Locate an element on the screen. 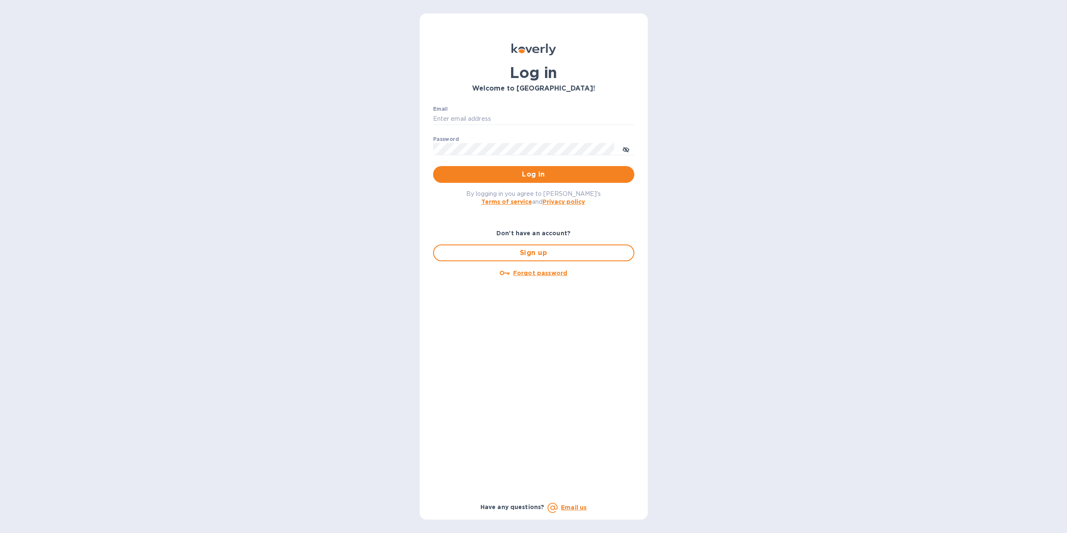 The image size is (1067, 533). b: Terms of service is located at coordinates (507, 202).